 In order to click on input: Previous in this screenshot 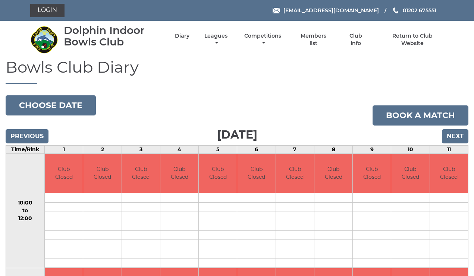, I will do `click(27, 136)`.